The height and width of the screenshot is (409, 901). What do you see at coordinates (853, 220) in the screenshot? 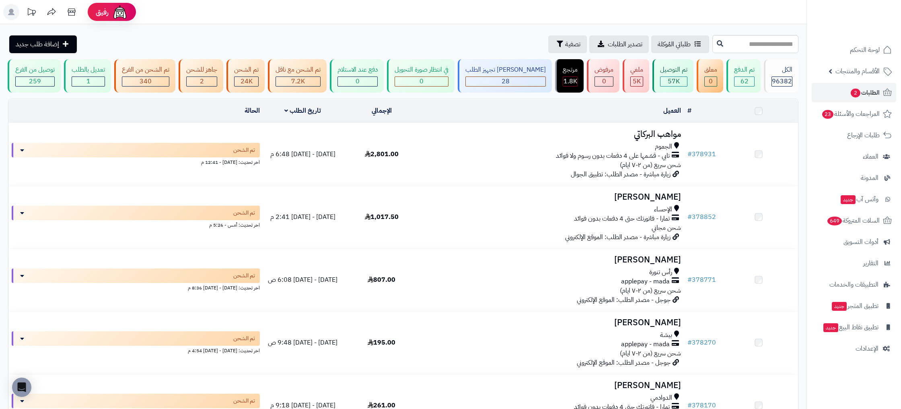
I see `span: السلات المتروكة` at bounding box center [853, 220].